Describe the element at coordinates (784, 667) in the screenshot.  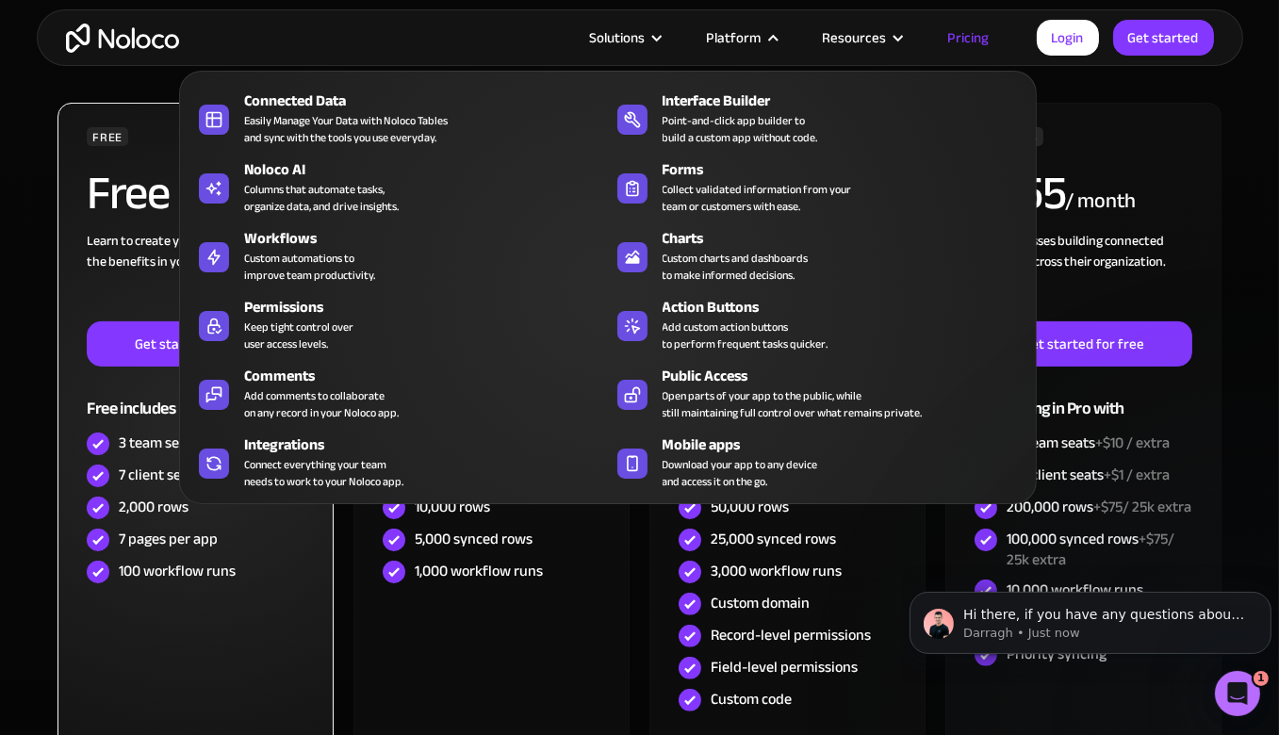
I see `div: Field-level permissions` at that location.